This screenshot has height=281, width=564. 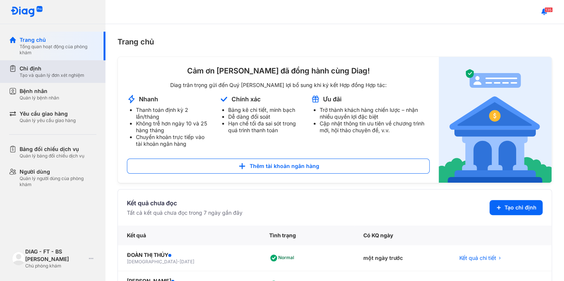 What do you see at coordinates (52, 69) in the screenshot?
I see `div: Chỉ định` at bounding box center [52, 69].